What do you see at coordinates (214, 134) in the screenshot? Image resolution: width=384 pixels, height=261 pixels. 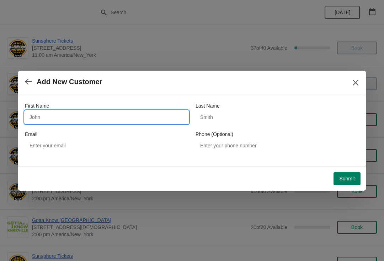 I see `label: Phone (Optional)` at bounding box center [214, 134].